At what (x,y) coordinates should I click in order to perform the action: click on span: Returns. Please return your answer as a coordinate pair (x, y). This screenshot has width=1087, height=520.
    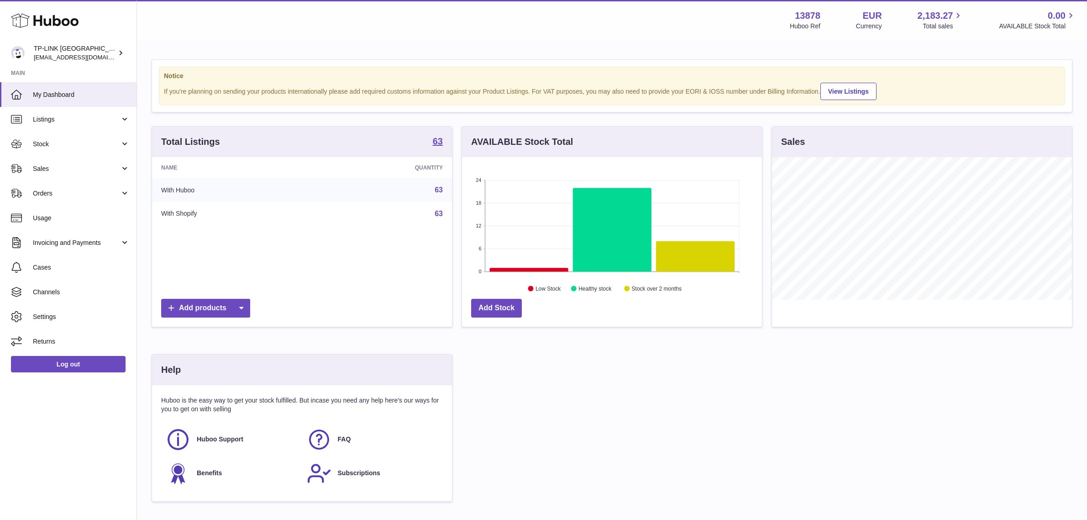
    Looking at the image, I should click on (81, 341).